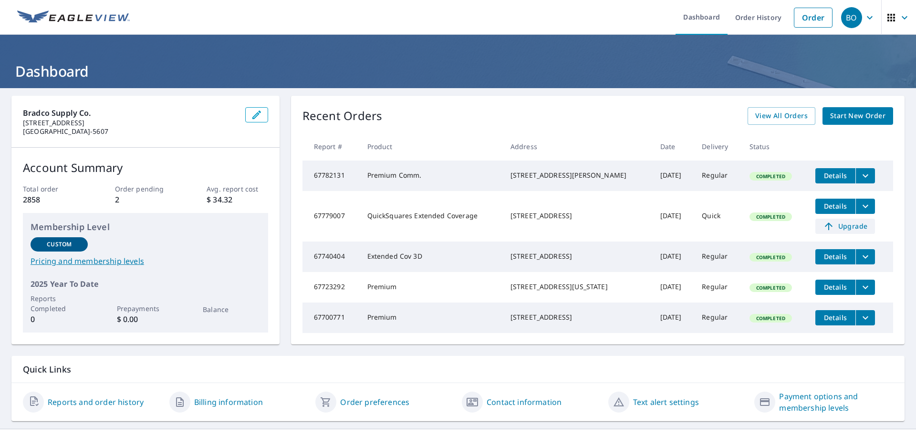 The image size is (916, 434). I want to click on button: detailsBtn-67779007, so click(835, 206).